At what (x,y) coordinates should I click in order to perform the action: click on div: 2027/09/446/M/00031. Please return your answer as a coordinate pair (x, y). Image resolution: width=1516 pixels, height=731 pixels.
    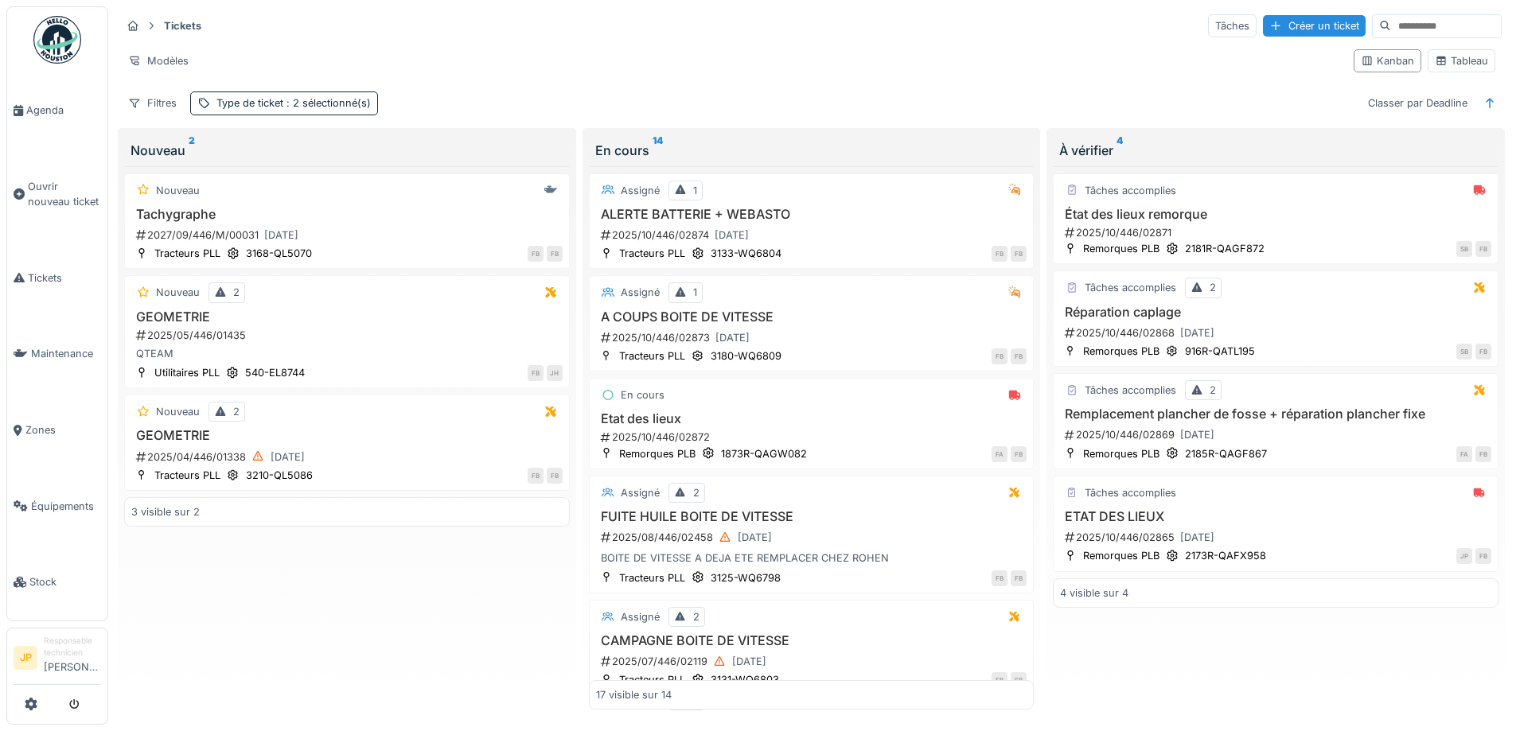
    Looking at the image, I should click on (349, 235).